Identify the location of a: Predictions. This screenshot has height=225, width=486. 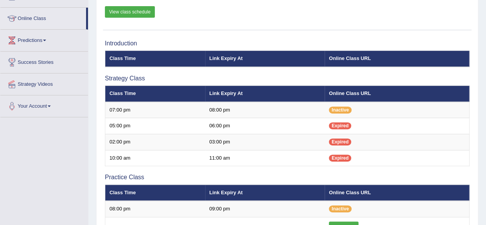
(44, 39).